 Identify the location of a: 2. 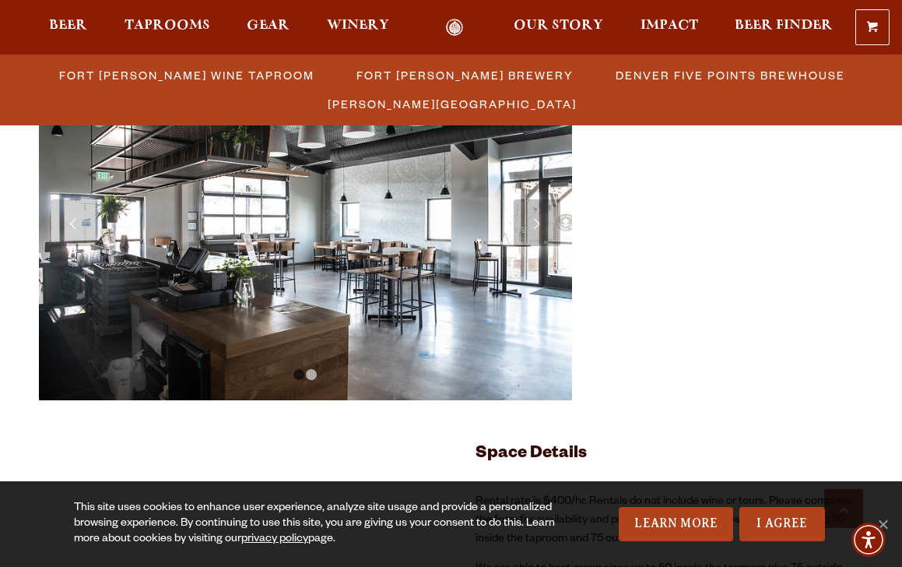
(311, 374).